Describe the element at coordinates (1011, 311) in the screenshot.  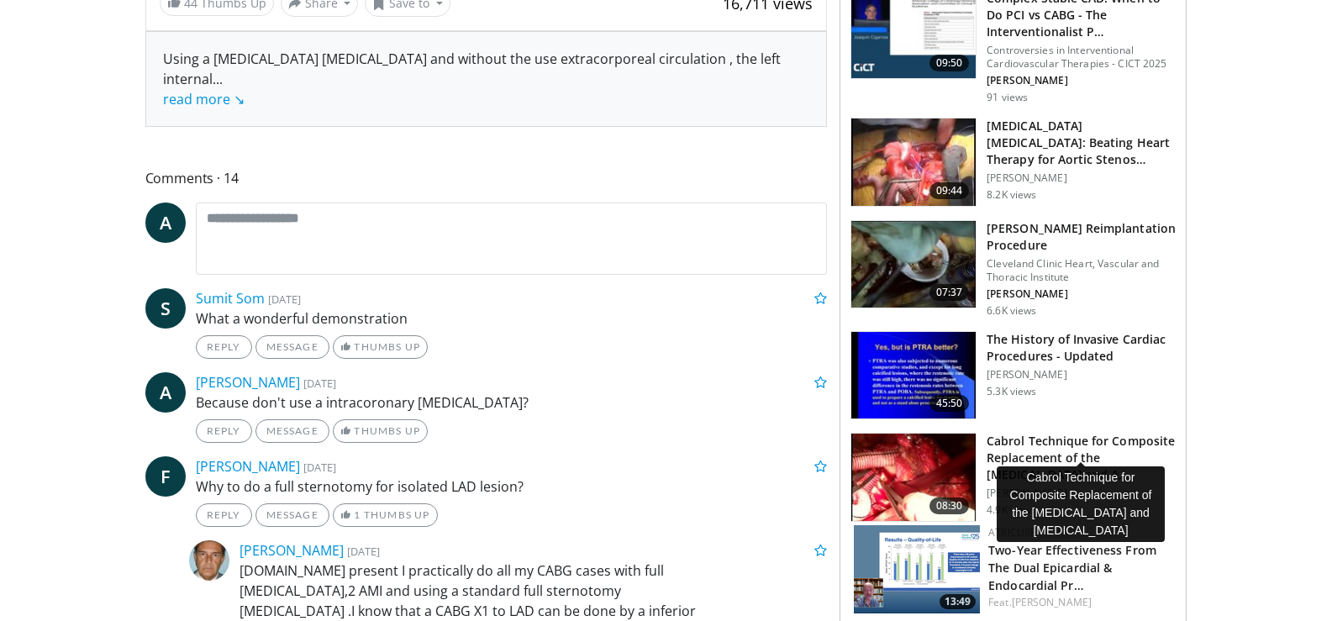
I see `p: 6.6K views` at that location.